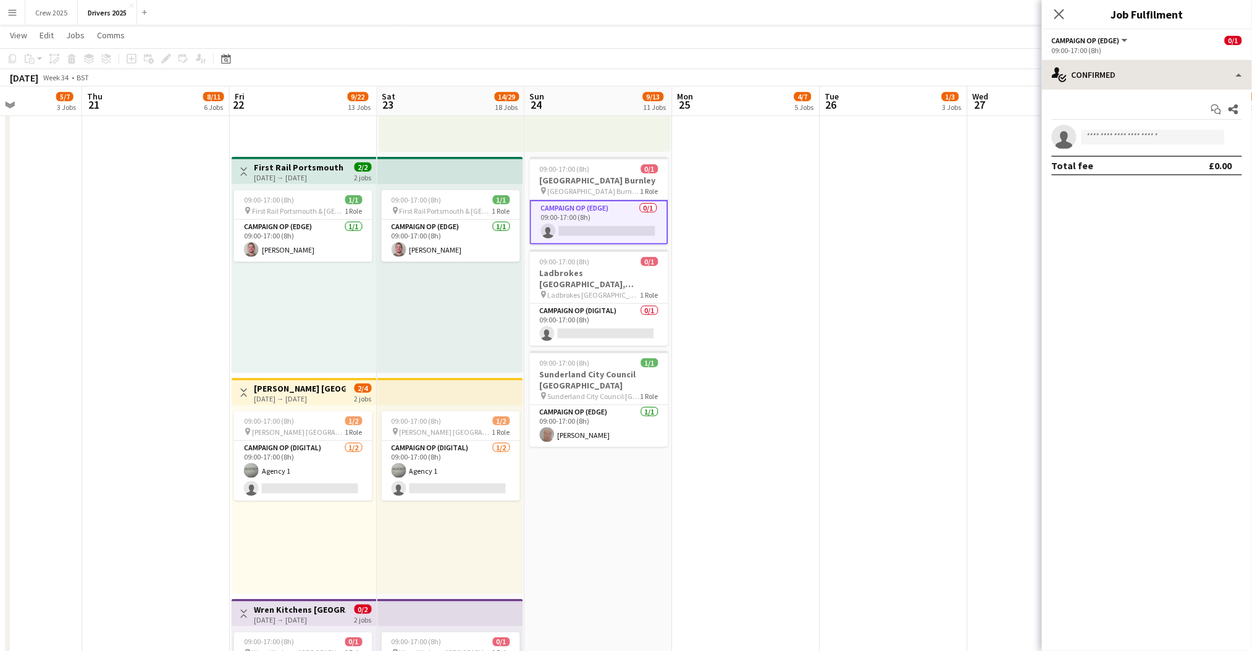 The width and height of the screenshot is (1252, 651). What do you see at coordinates (19, 35) in the screenshot?
I see `a: View` at bounding box center [19, 35].